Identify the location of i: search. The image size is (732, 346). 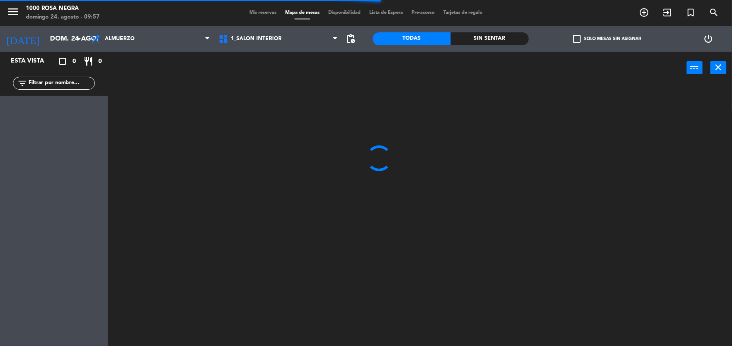
(714, 13).